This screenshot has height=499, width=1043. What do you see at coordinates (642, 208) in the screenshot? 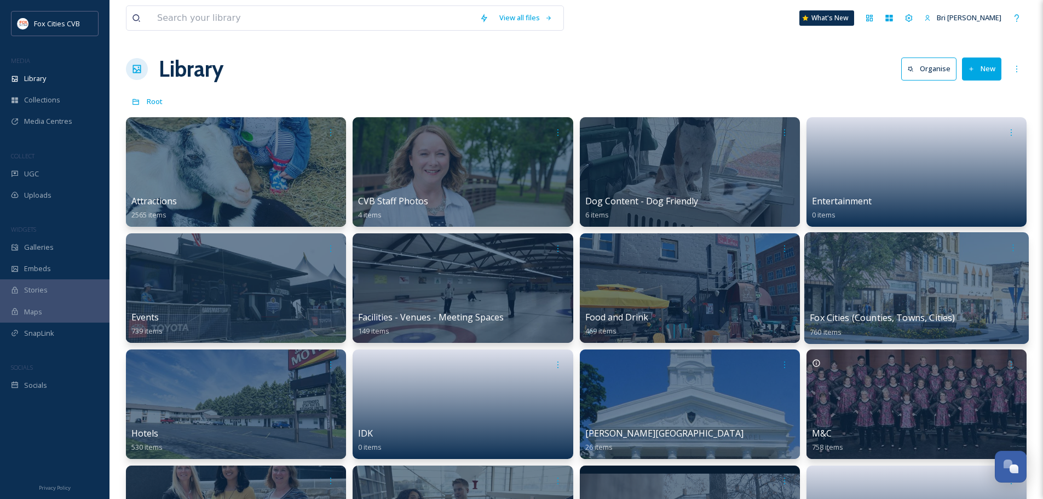
I see `a: Dog Content - Dog Friendly6 items` at bounding box center [642, 208].